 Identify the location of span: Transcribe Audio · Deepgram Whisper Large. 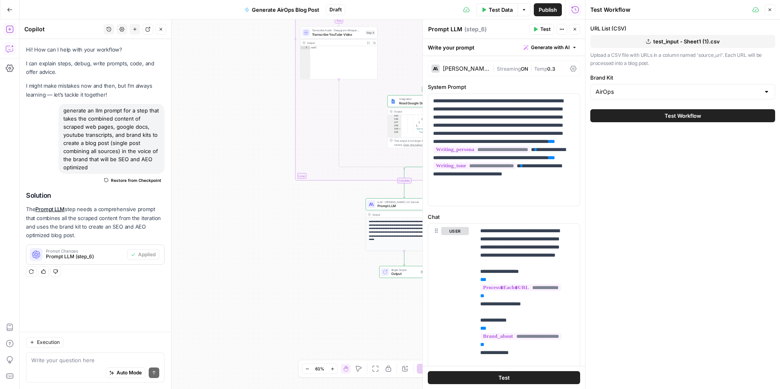
(338, 30).